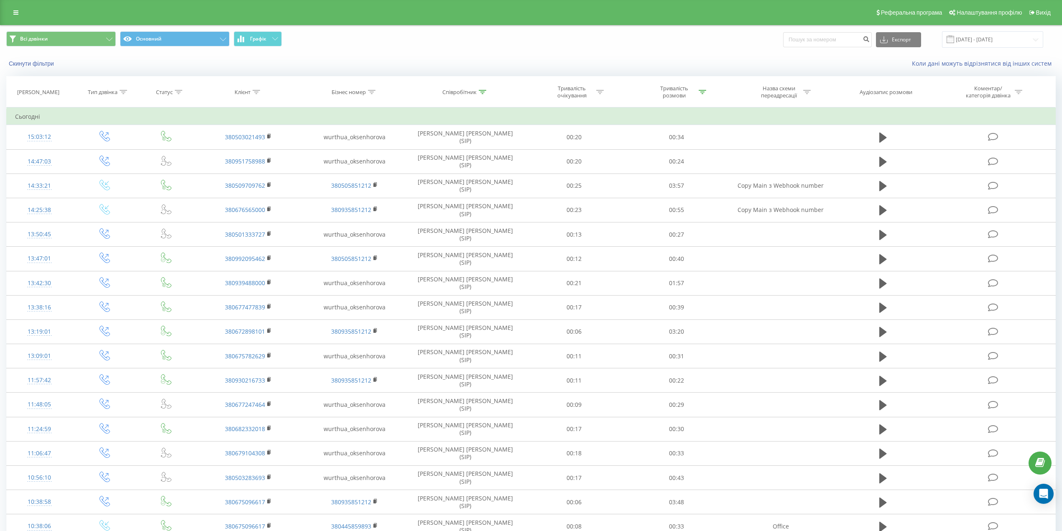  What do you see at coordinates (245, 209) in the screenshot?
I see `a: 380676565000` at bounding box center [245, 209].